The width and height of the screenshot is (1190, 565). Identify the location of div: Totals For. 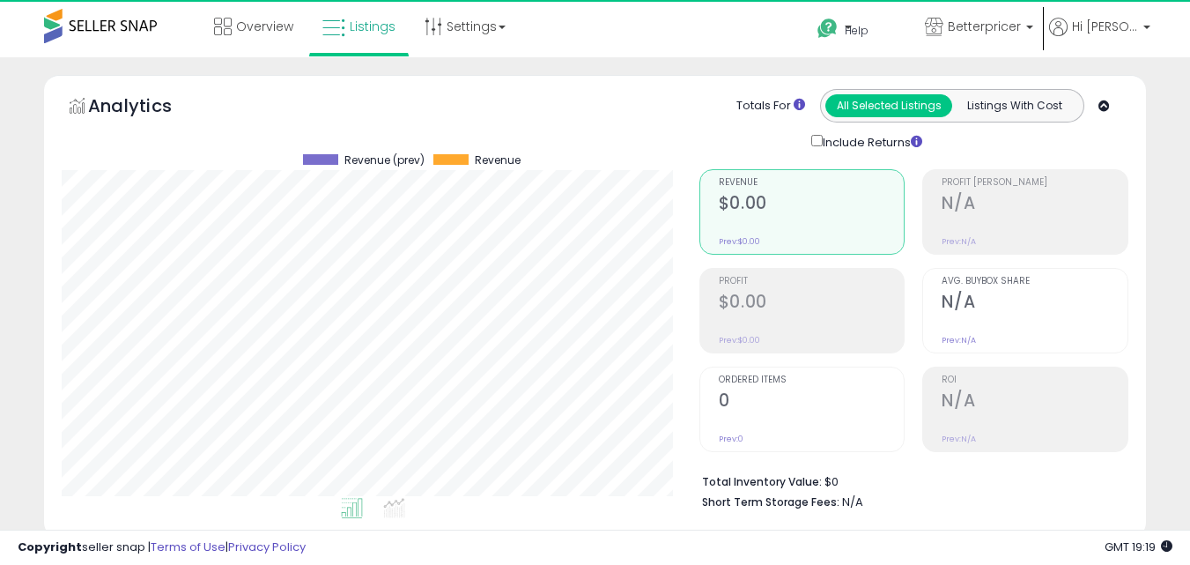
(771, 106).